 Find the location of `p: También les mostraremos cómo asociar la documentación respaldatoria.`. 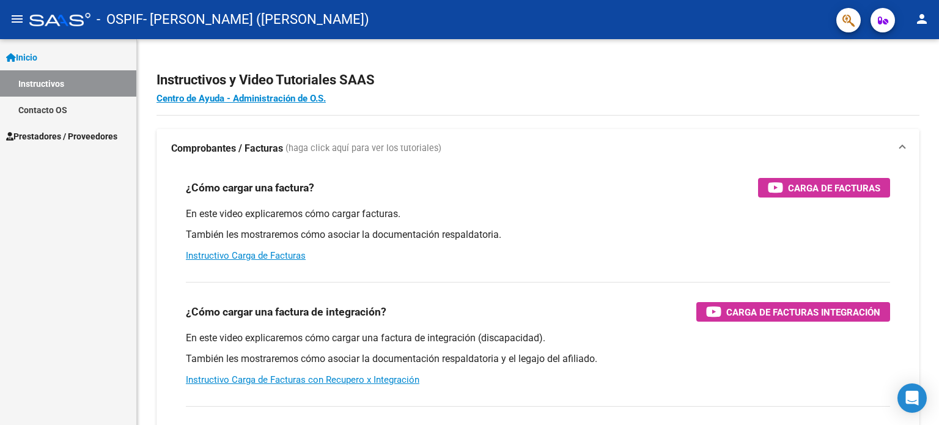

p: También les mostraremos cómo asociar la documentación respaldatoria. is located at coordinates (538, 235).